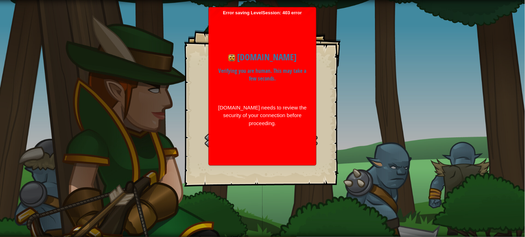 This screenshot has height=237, width=525. What do you see at coordinates (262, 75) in the screenshot?
I see `p: Verifying you are human. This may take a few seconds.` at bounding box center [262, 75].